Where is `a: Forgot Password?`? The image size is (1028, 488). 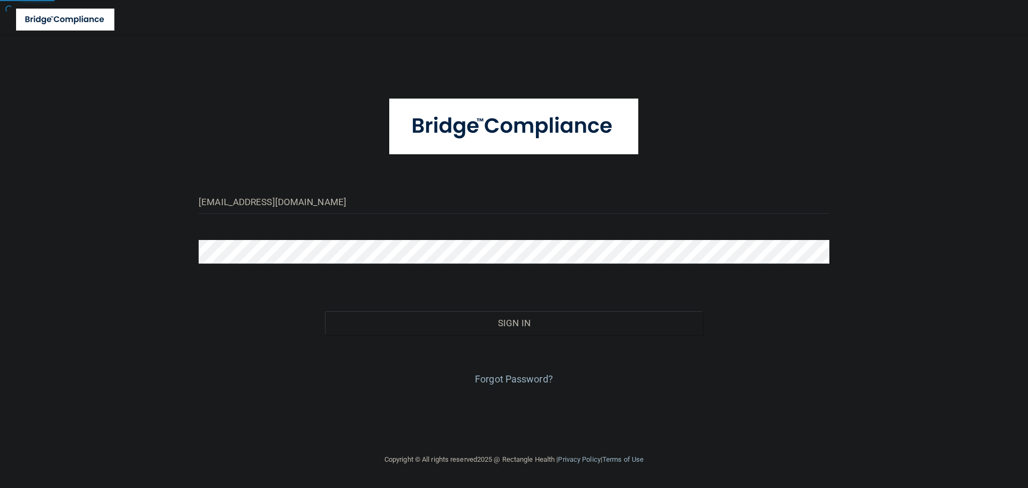
a: Forgot Password? is located at coordinates (514, 378).